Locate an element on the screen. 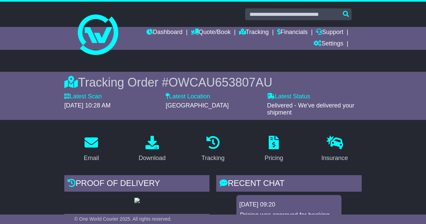 Image resolution: width=426 pixels, height=224 pixels. img: GetPodImage is located at coordinates (137, 201).